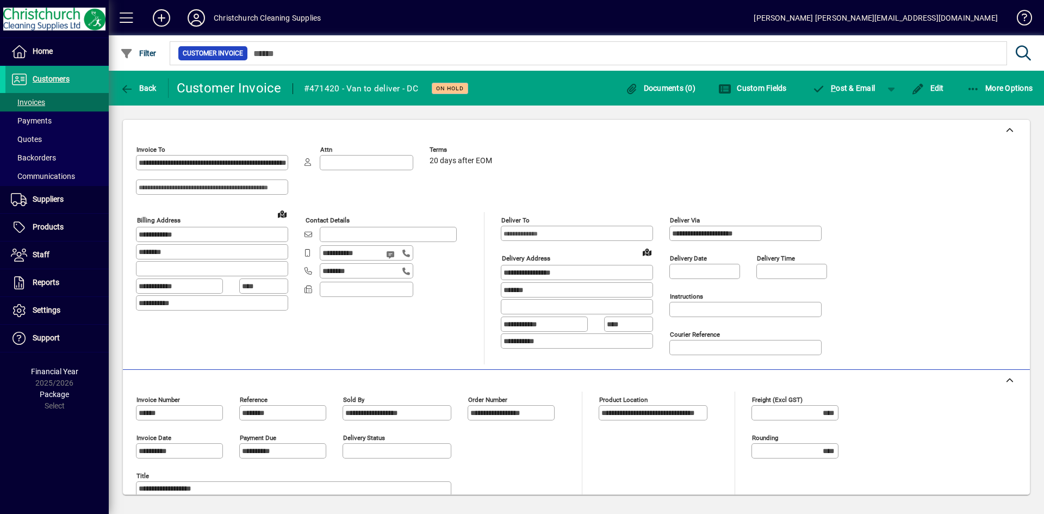  Describe the element at coordinates (57, 283) in the screenshot. I see `a: Reports` at that location.